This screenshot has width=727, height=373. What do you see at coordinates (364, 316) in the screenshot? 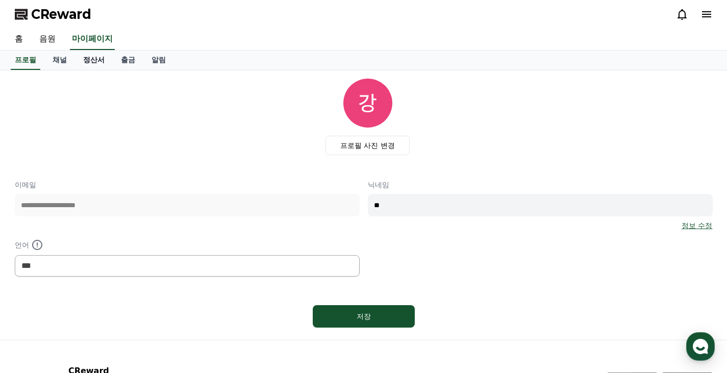
I see `div: 저장` at bounding box center [364, 316].